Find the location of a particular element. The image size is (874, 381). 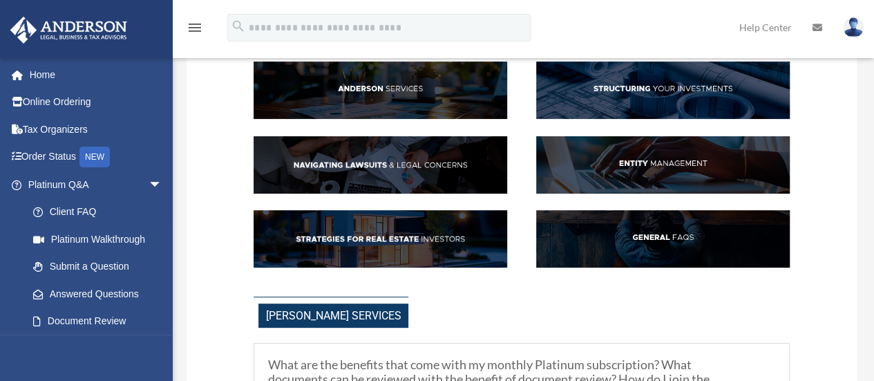

a: menu is located at coordinates (195, 30).